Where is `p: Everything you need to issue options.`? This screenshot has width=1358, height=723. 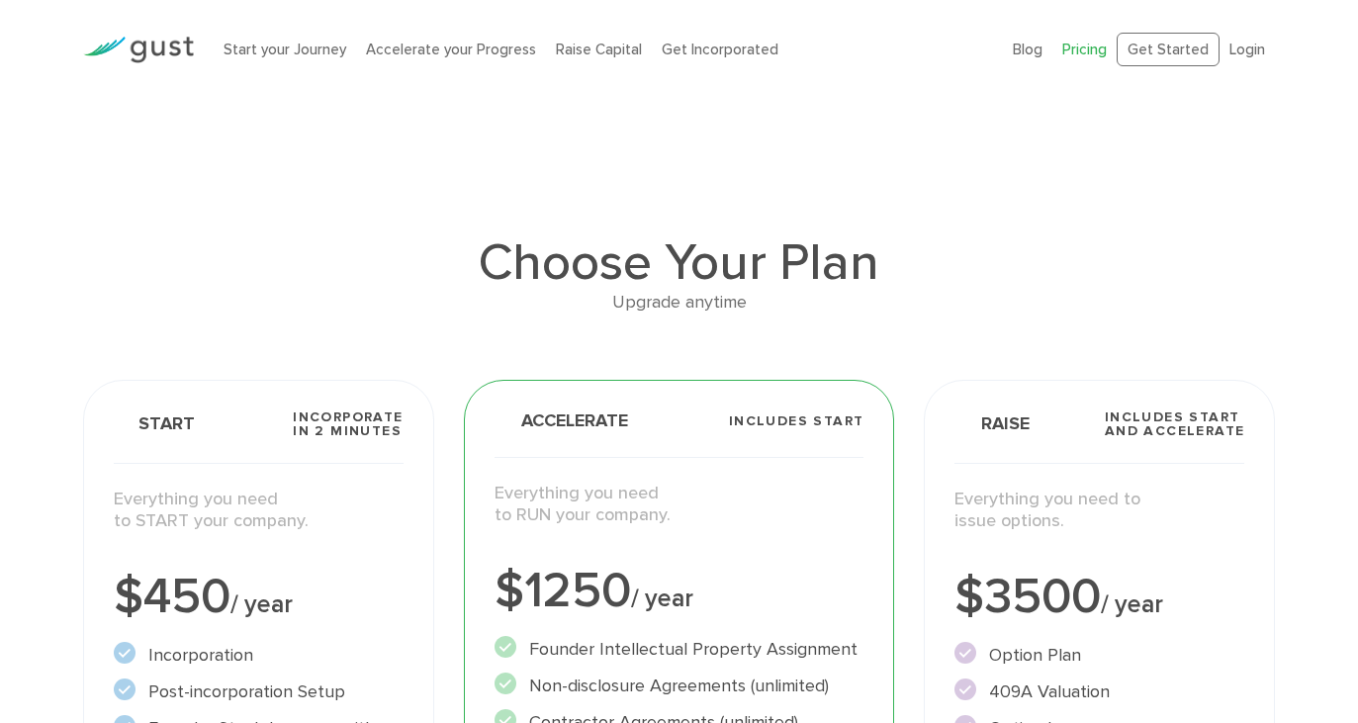
p: Everything you need to issue options. is located at coordinates (1099, 510).